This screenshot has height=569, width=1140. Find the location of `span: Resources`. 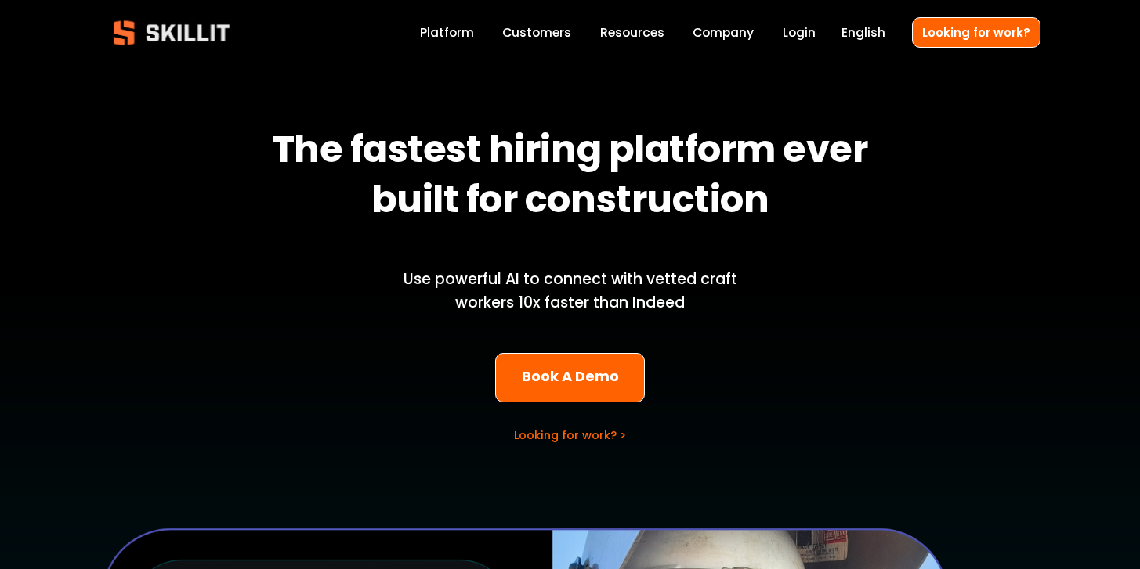

span: Resources is located at coordinates (632, 32).